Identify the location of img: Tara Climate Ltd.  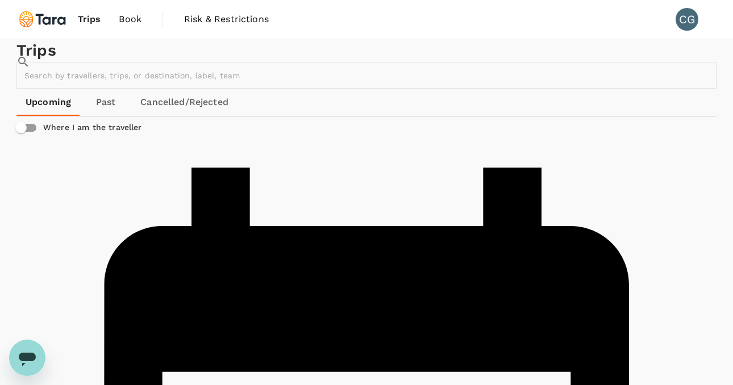
(43, 19).